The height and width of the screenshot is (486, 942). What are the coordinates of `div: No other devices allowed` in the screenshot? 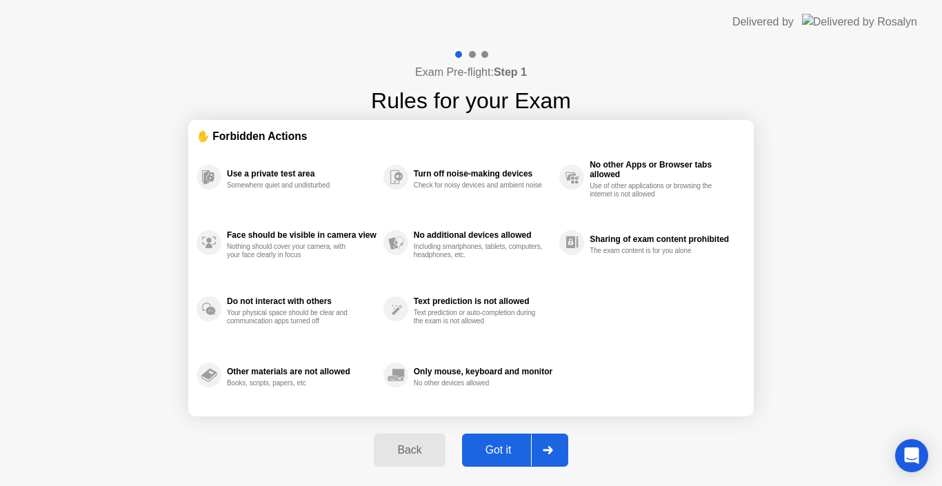 It's located at (478, 383).